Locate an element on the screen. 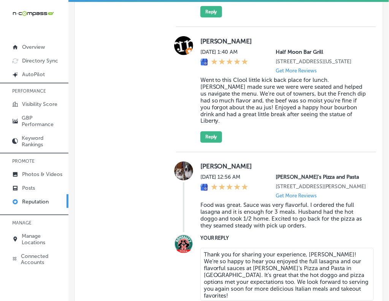  p: Posts is located at coordinates (29, 188).